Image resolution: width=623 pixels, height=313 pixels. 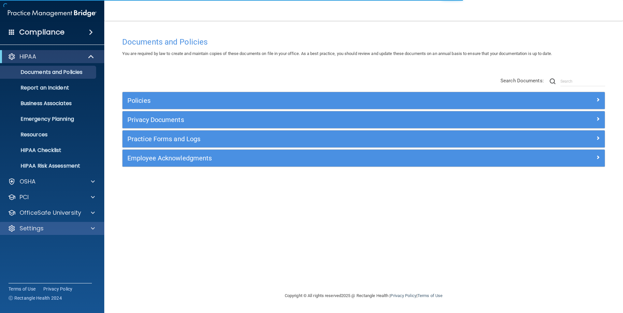 What do you see at coordinates (28, 57) in the screenshot?
I see `p: HIPAA` at bounding box center [28, 57].